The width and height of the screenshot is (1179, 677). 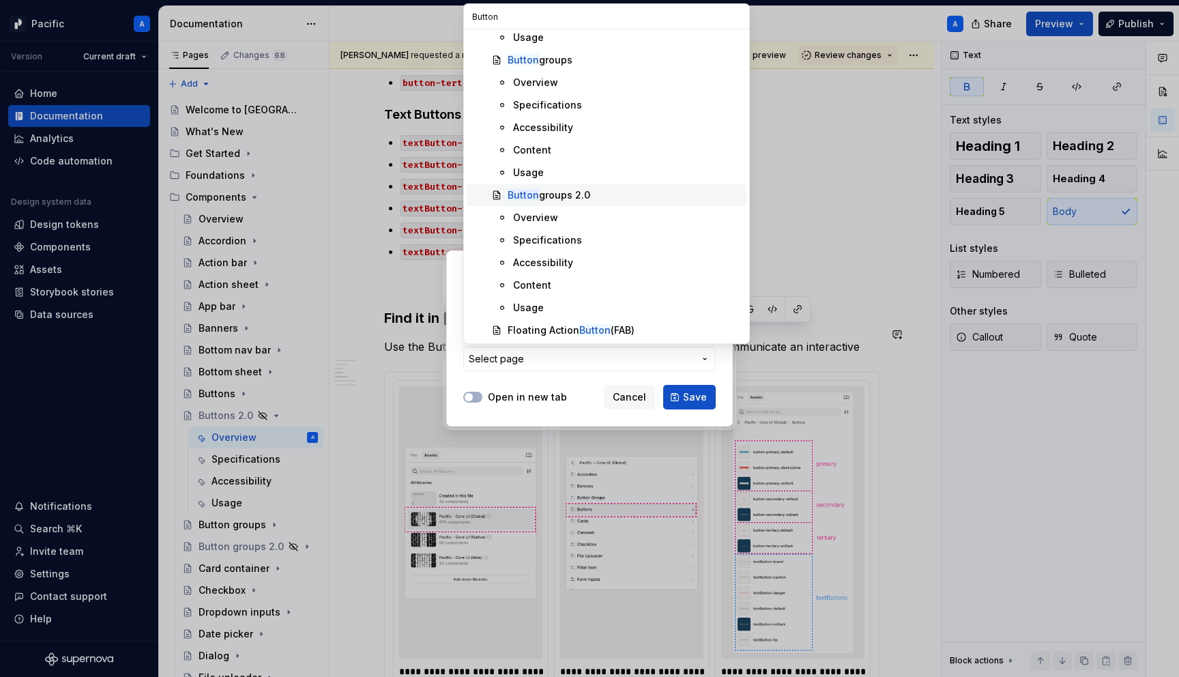 I want to click on div: Search in pages..., so click(x=606, y=186).